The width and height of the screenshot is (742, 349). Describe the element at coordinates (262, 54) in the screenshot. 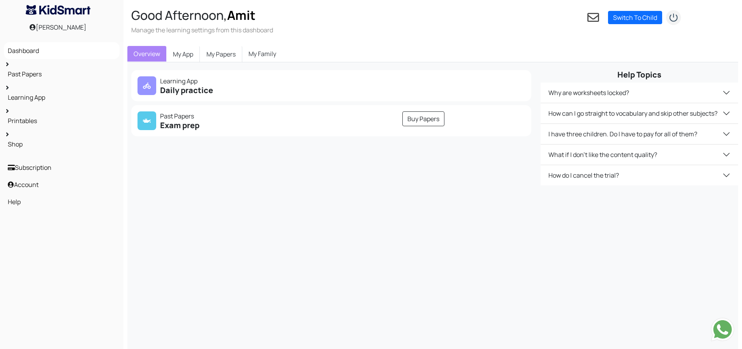

I see `a: My Family` at that location.